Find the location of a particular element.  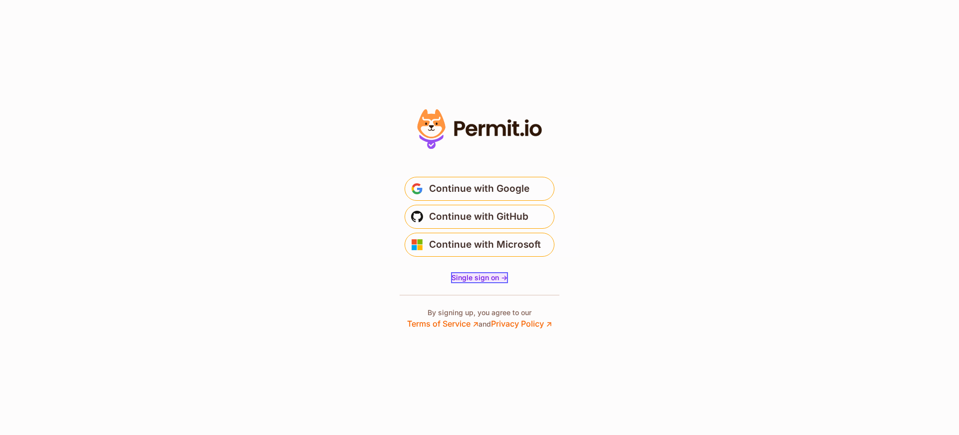

p: By signing up, you agree to our and is located at coordinates (479, 319).